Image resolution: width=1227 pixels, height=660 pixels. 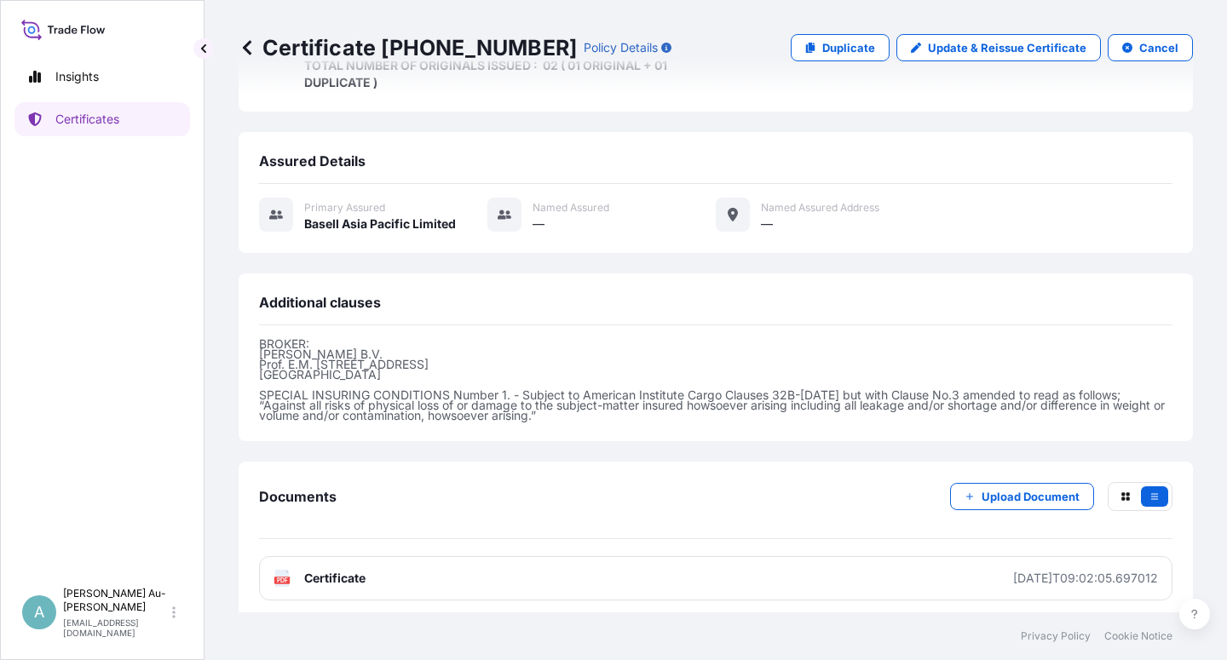 What do you see at coordinates (320, 303) in the screenshot?
I see `span: Additional clauses` at bounding box center [320, 303].